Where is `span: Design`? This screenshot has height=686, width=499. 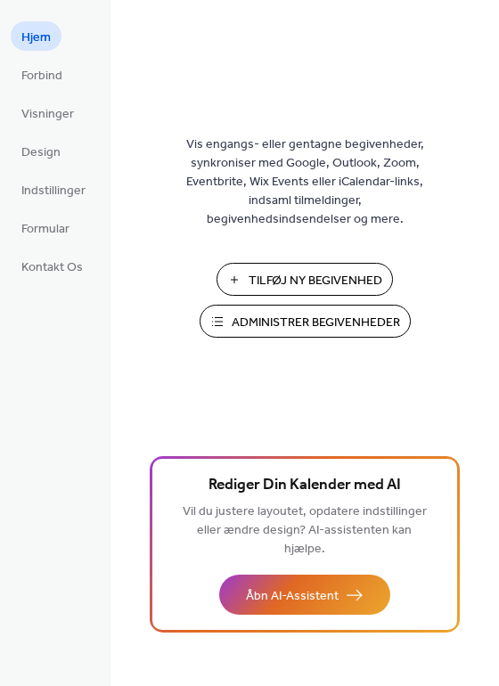
span: Design is located at coordinates (41, 152).